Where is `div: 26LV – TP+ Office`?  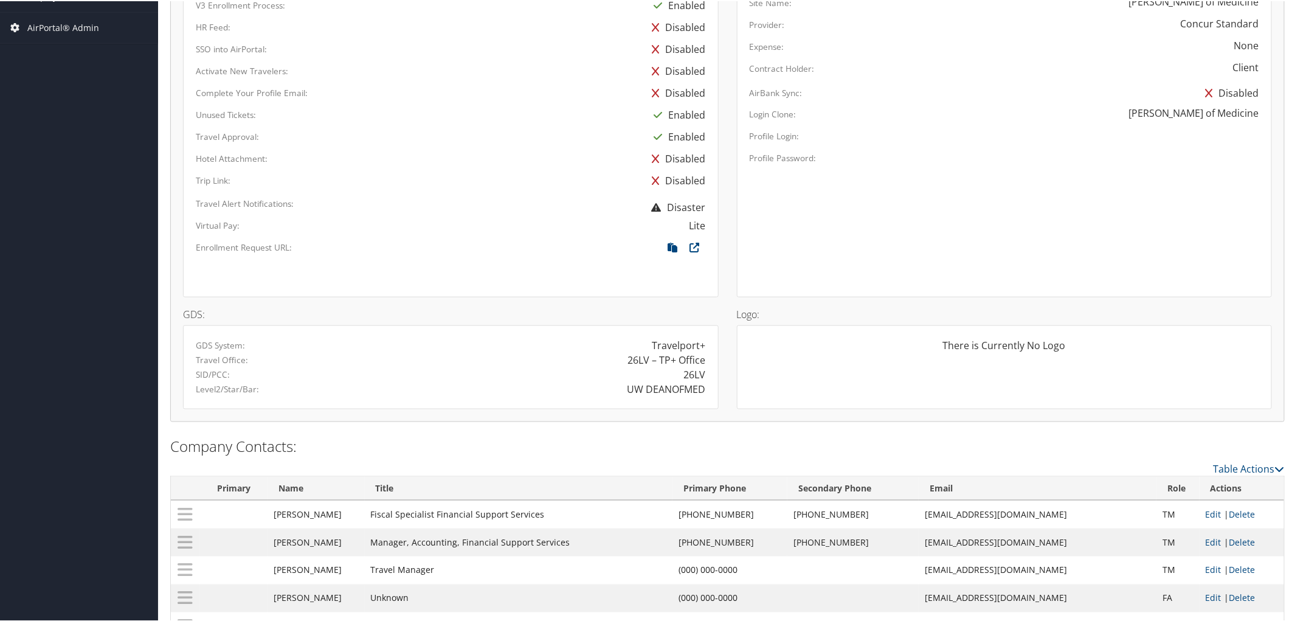 div: 26LV – TP+ Office is located at coordinates (667, 359).